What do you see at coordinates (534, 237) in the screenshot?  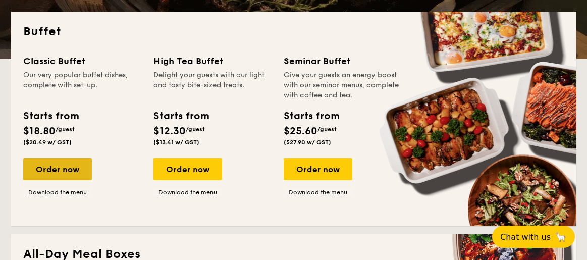 I see `button: Chat with us🦙` at bounding box center [534, 237].